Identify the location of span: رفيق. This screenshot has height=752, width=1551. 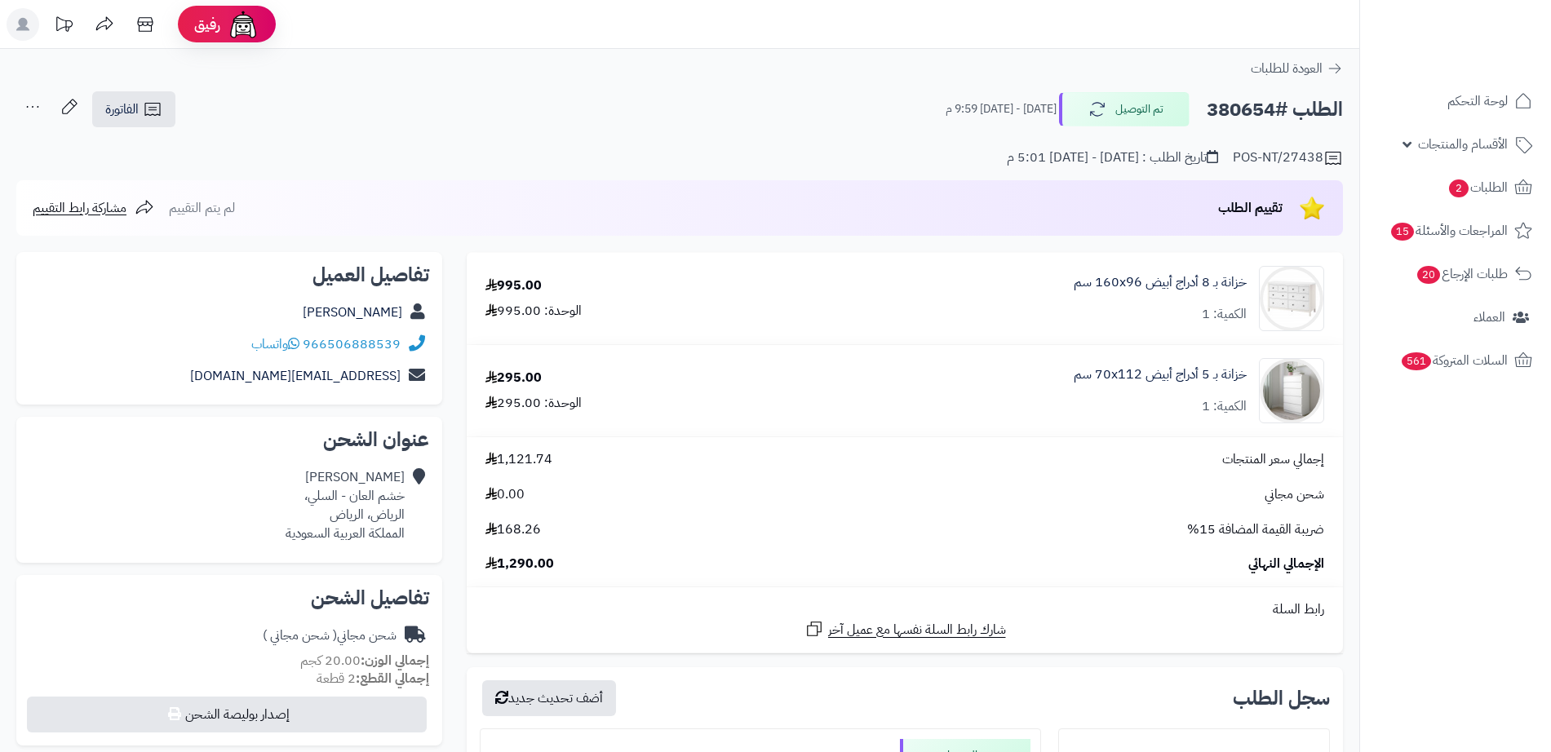
(207, 24).